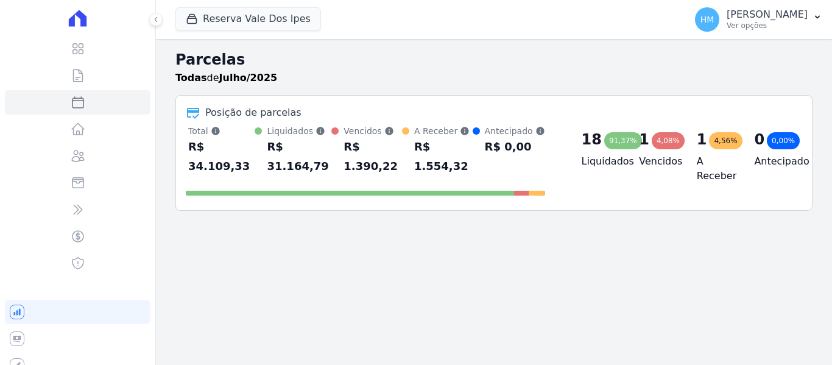 The width and height of the screenshot is (832, 365). Describe the element at coordinates (668, 141) in the screenshot. I see `div: 4,08%` at that location.